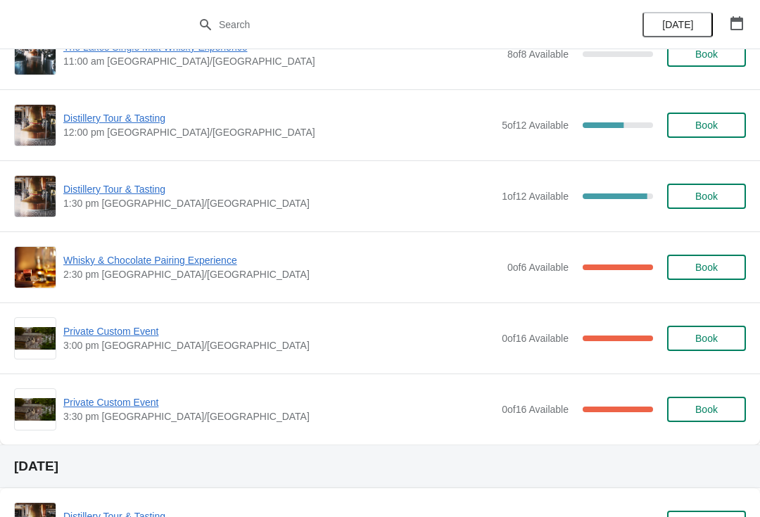 The height and width of the screenshot is (517, 760). What do you see at coordinates (281, 260) in the screenshot?
I see `span: Whisky & Chocolate Pairing Experience` at bounding box center [281, 260].